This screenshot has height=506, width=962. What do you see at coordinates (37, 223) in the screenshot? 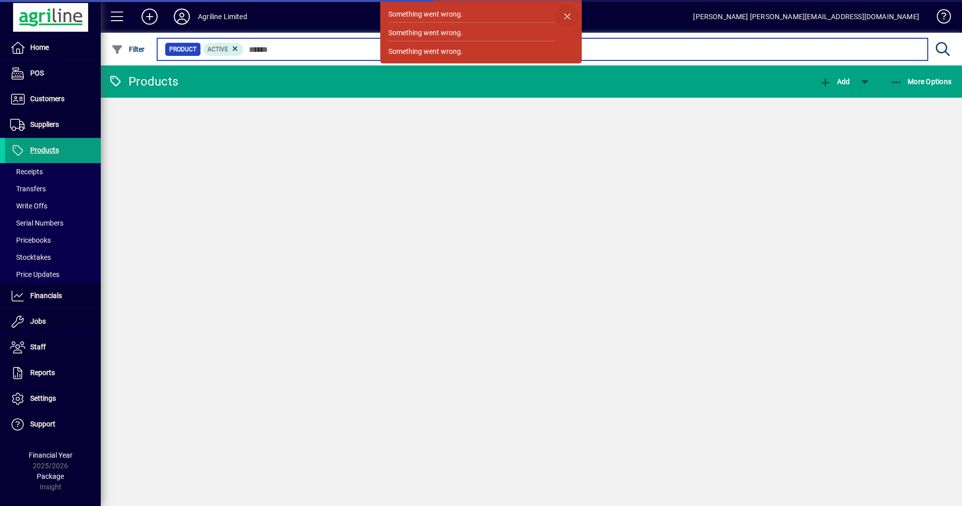
I see `span: Serial Numbers` at bounding box center [37, 223].